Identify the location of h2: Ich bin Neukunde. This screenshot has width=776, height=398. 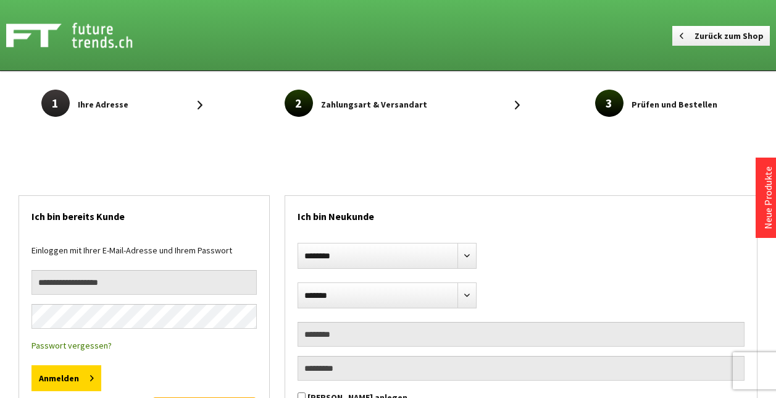
(521, 213).